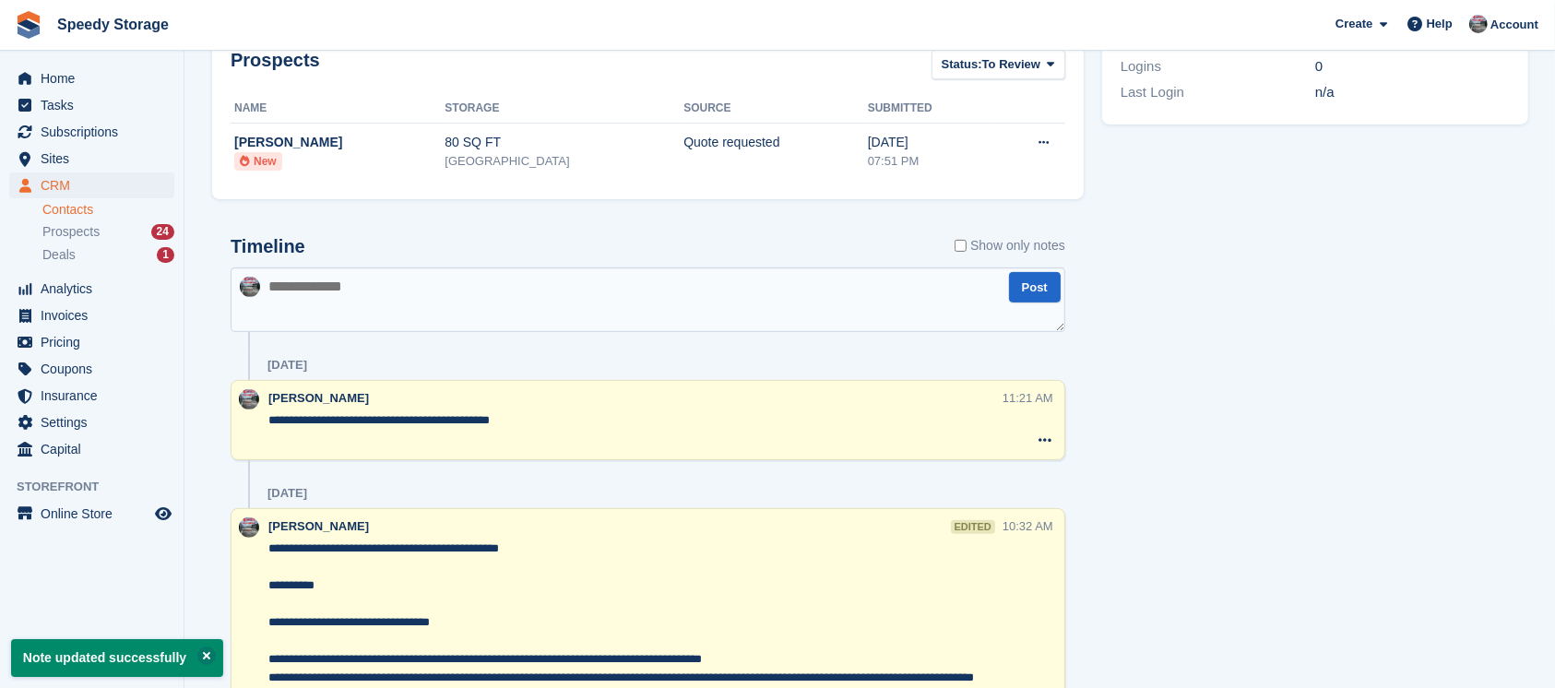  What do you see at coordinates (96, 514) in the screenshot?
I see `span: Online Store` at bounding box center [96, 514].